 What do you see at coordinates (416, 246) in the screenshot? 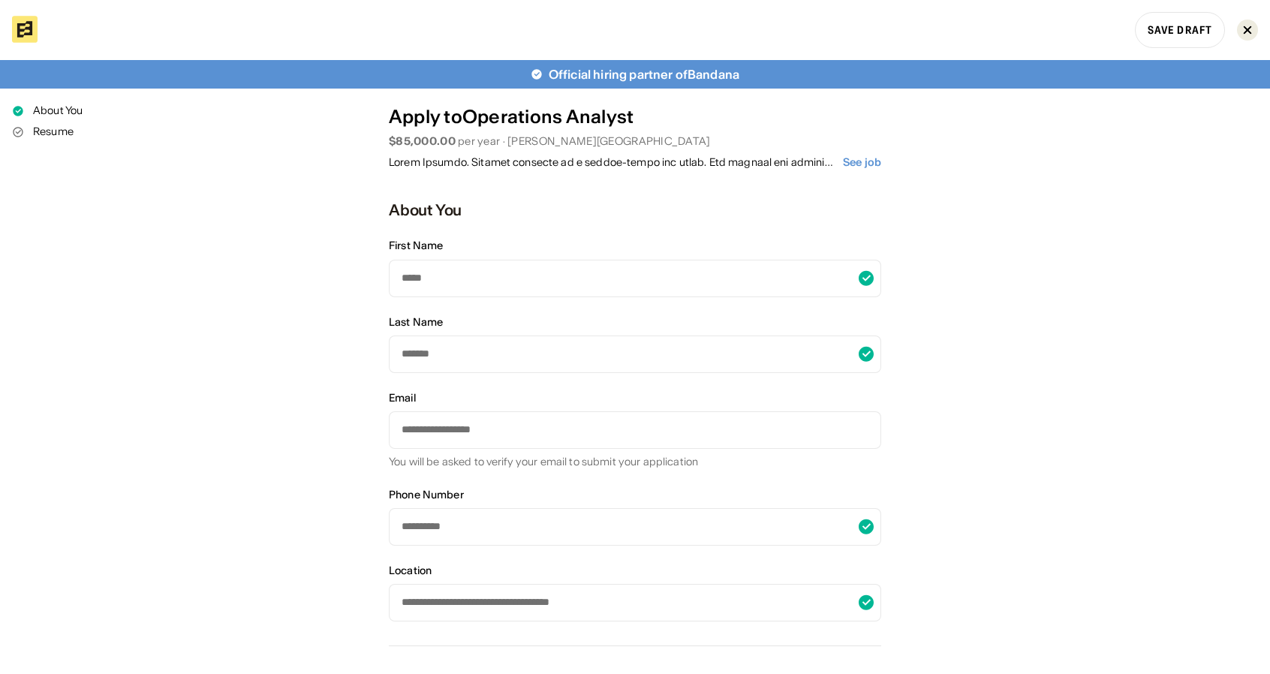
I see `div: First Name` at bounding box center [416, 246].